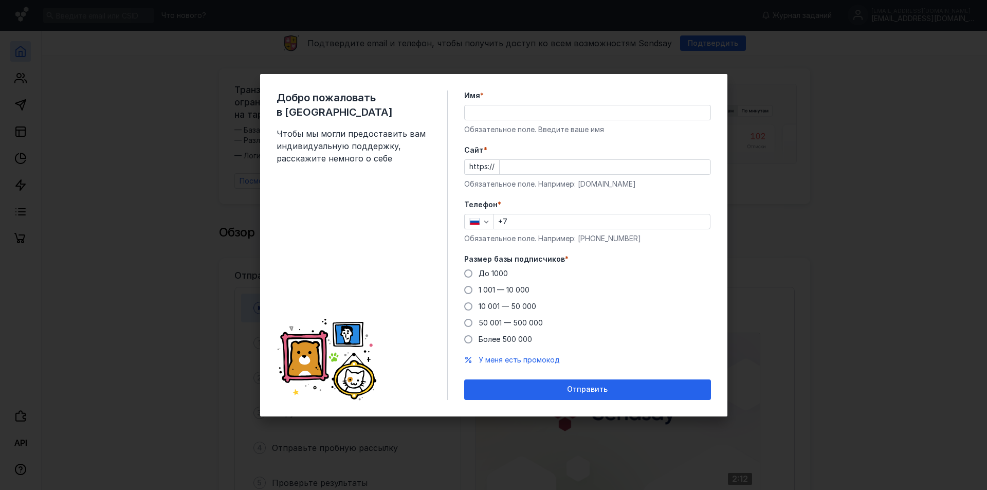 This screenshot has width=987, height=490. Describe the element at coordinates (505, 339) in the screenshot. I see `span: Более 500 000` at that location.